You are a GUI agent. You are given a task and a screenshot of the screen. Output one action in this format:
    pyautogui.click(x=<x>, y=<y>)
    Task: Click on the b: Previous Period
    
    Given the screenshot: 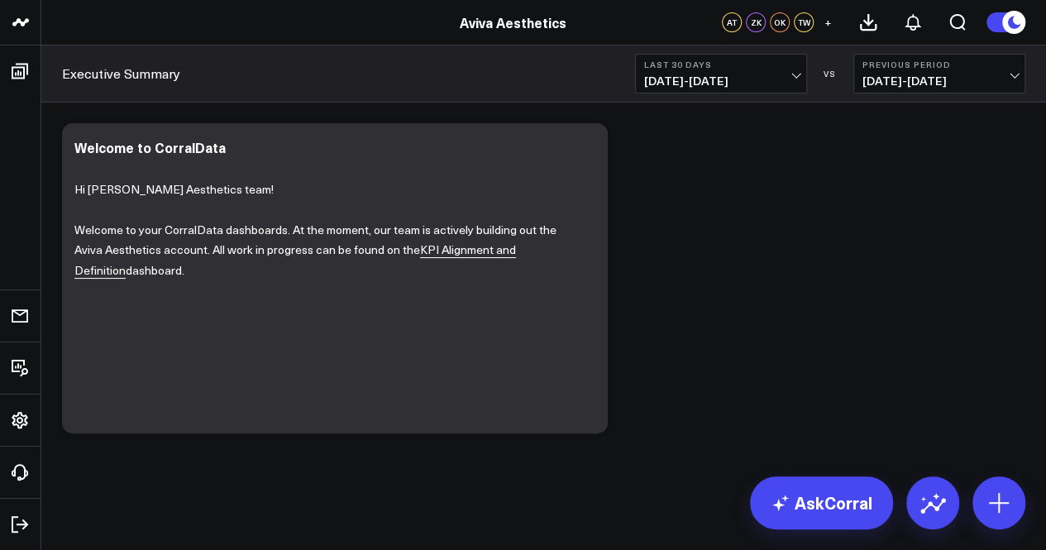 What is the action you would take?
    pyautogui.click(x=939, y=64)
    